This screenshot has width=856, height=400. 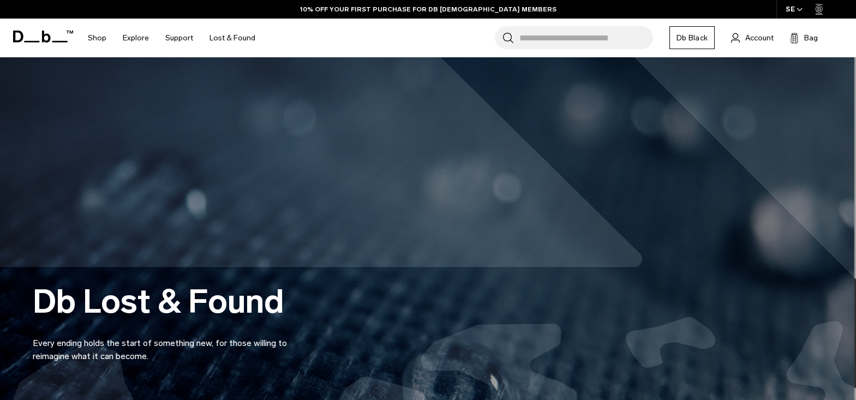 I want to click on span: Account, so click(x=759, y=38).